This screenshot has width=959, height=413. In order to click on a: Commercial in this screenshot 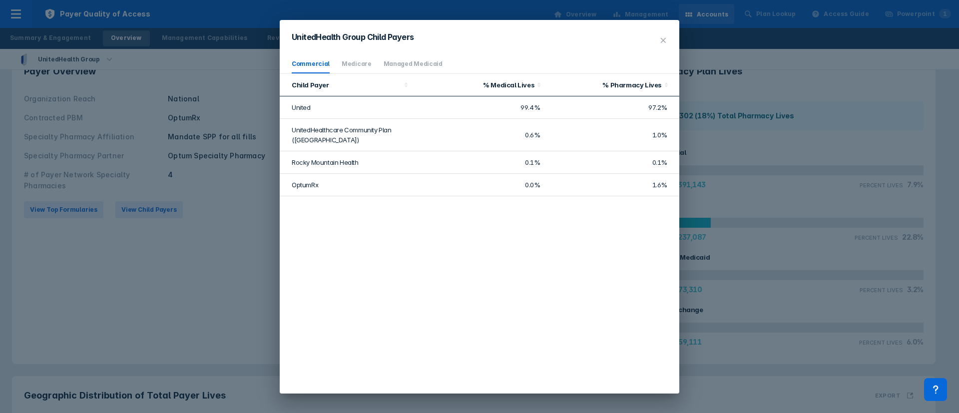, I will do `click(311, 63)`.